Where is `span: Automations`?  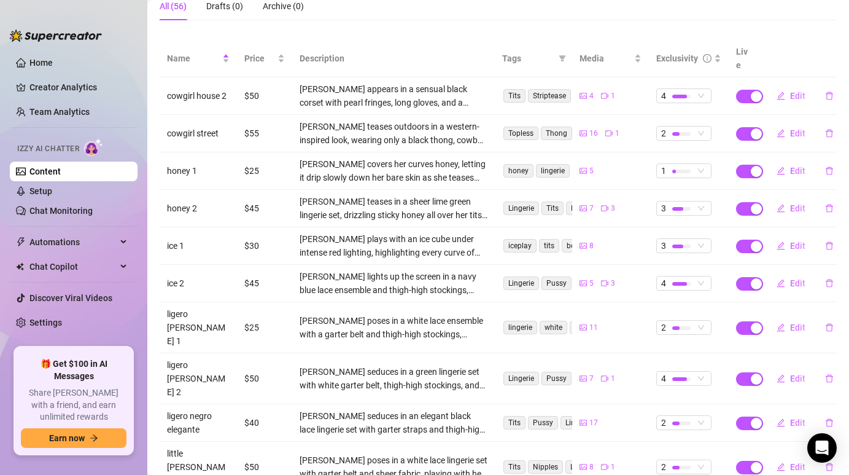 span: Automations is located at coordinates (73, 242).